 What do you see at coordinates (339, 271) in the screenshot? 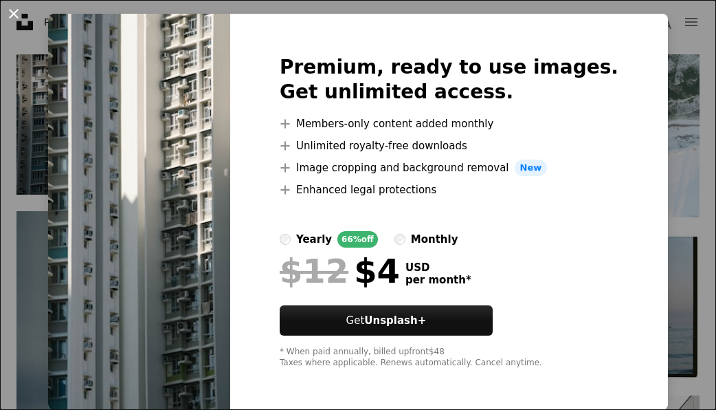
I see `div: $4` at bounding box center [339, 271].